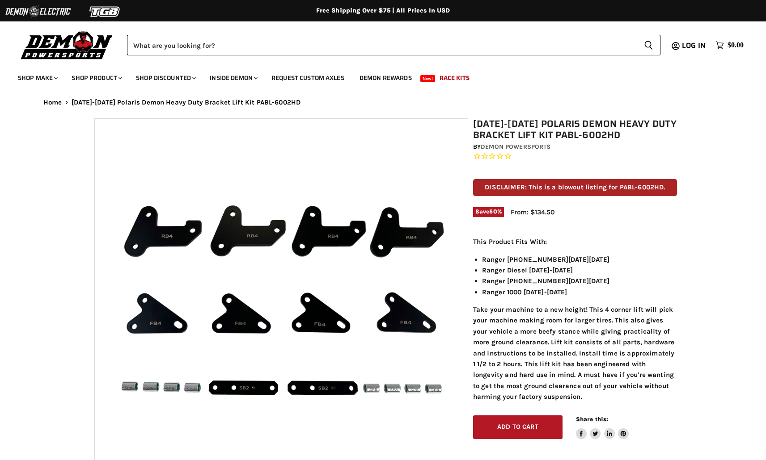 The height and width of the screenshot is (460, 766). Describe the element at coordinates (382, 45) in the screenshot. I see `input: Search` at that location.